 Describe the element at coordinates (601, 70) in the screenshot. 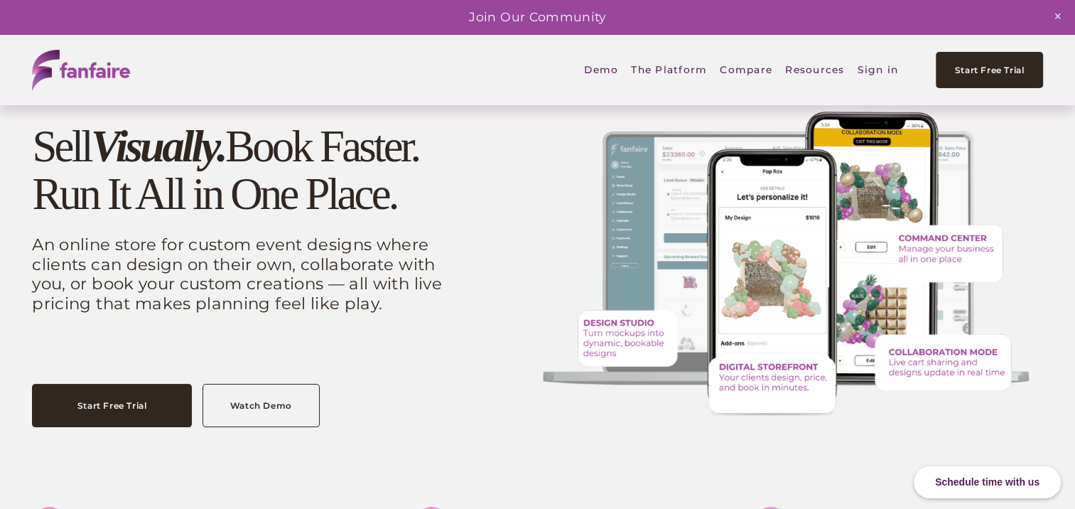

I see `a: Demo` at that location.